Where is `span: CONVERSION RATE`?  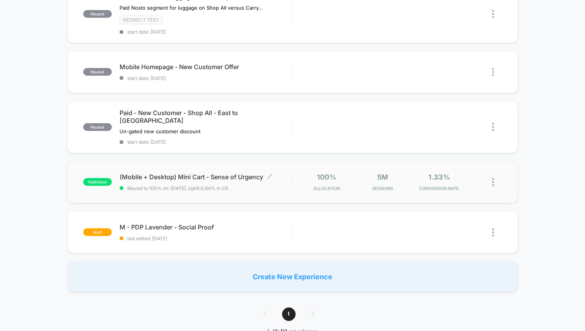 span: CONVERSION RATE is located at coordinates (438, 189).